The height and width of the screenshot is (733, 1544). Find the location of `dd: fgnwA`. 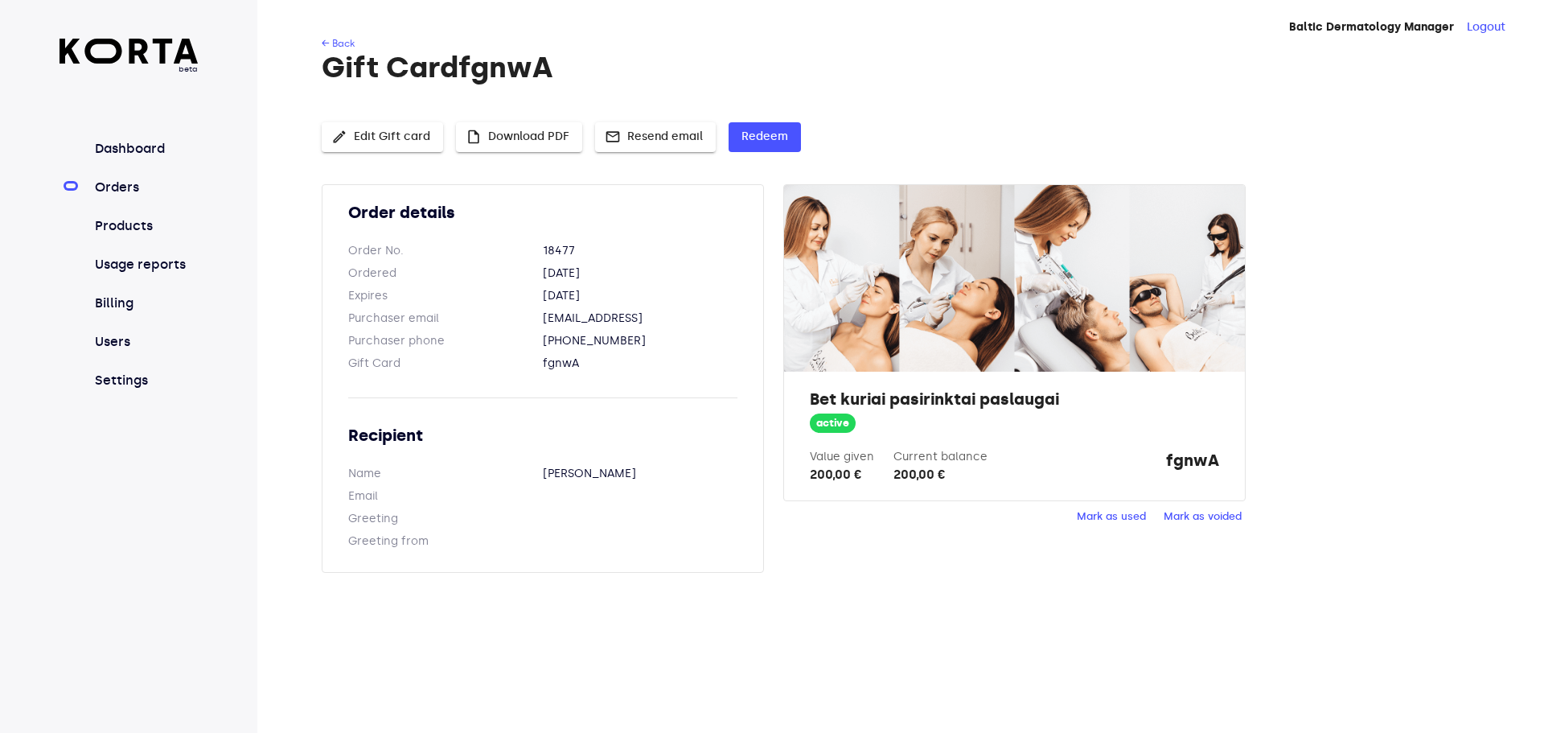

dd: fgnwA is located at coordinates (640, 364).